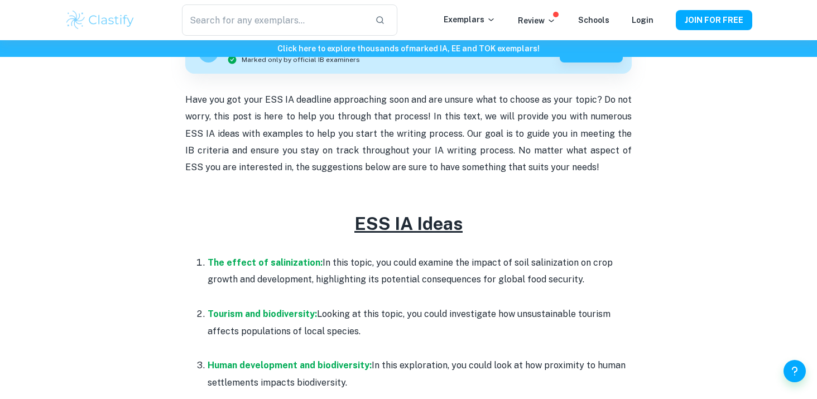 The image size is (817, 399). Describe the element at coordinates (714, 20) in the screenshot. I see `button: JOIN FOR FREE` at that location.